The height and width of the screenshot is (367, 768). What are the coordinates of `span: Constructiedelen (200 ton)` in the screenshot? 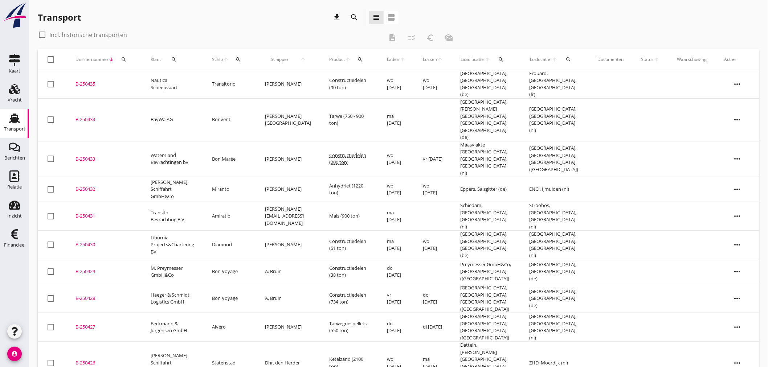 It's located at (348, 159).